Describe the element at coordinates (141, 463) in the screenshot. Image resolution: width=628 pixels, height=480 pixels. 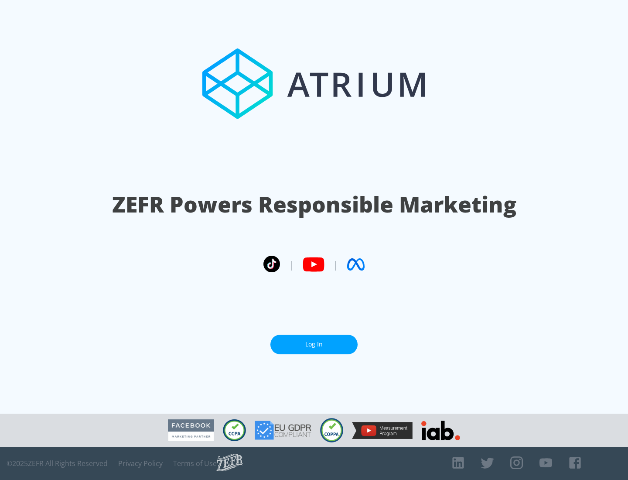
I see `a: Privacy Policy` at that location.